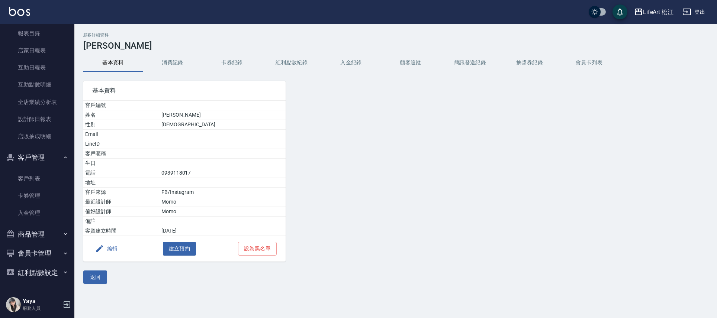  Describe the element at coordinates (470, 63) in the screenshot. I see `button: 簡訊發送紀錄` at that location.